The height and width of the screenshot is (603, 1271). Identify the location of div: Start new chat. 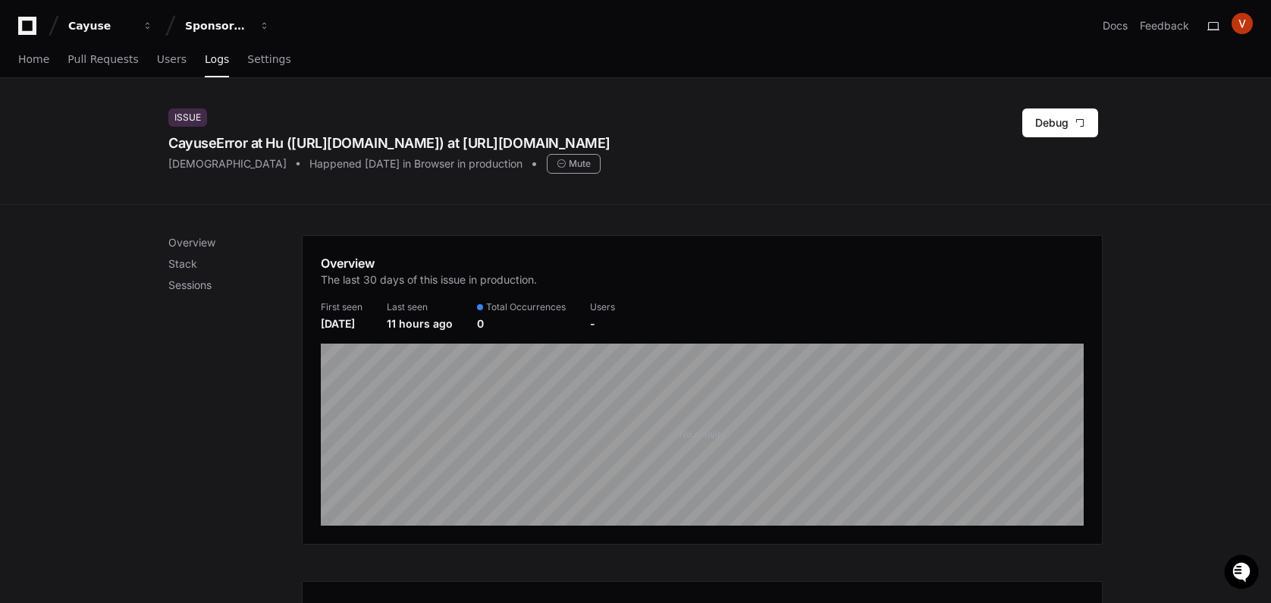
(150, 121).